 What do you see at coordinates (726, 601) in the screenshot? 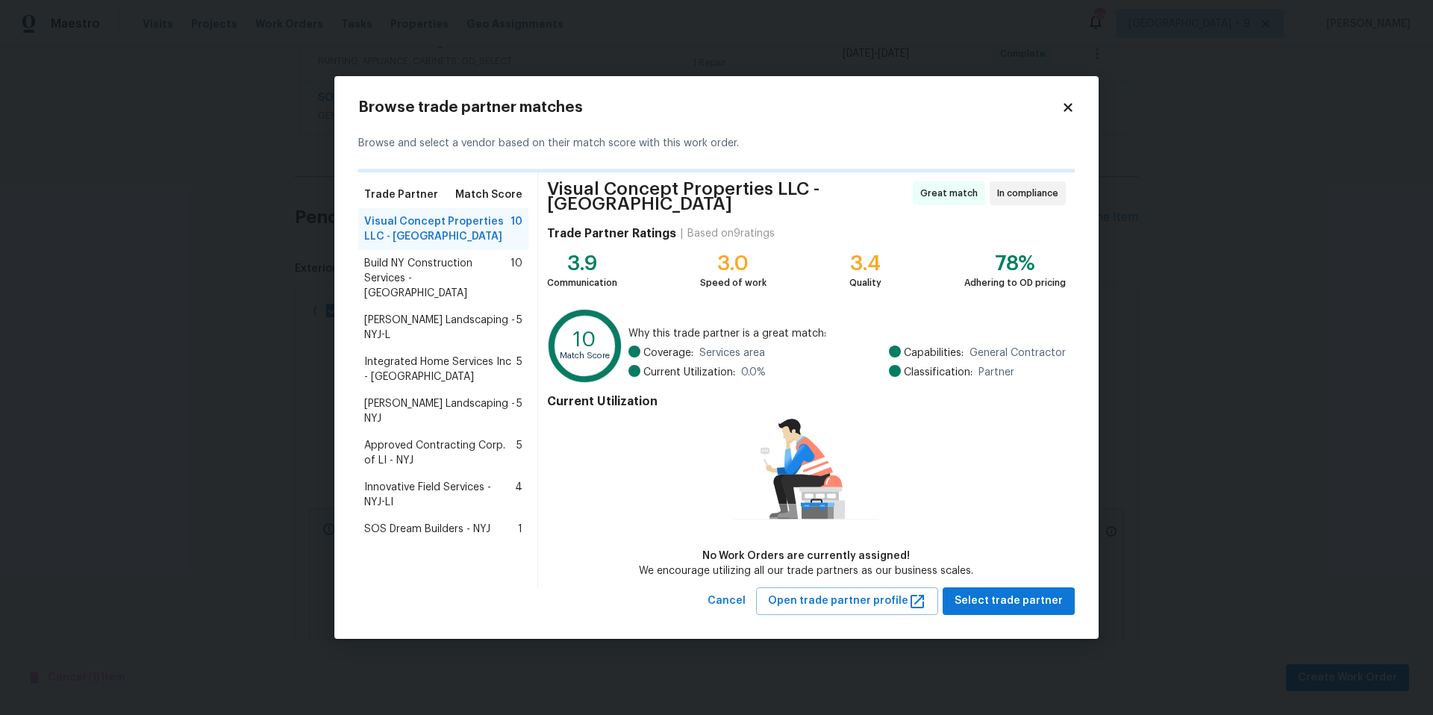
I see `button: Cancel` at bounding box center [726, 601].